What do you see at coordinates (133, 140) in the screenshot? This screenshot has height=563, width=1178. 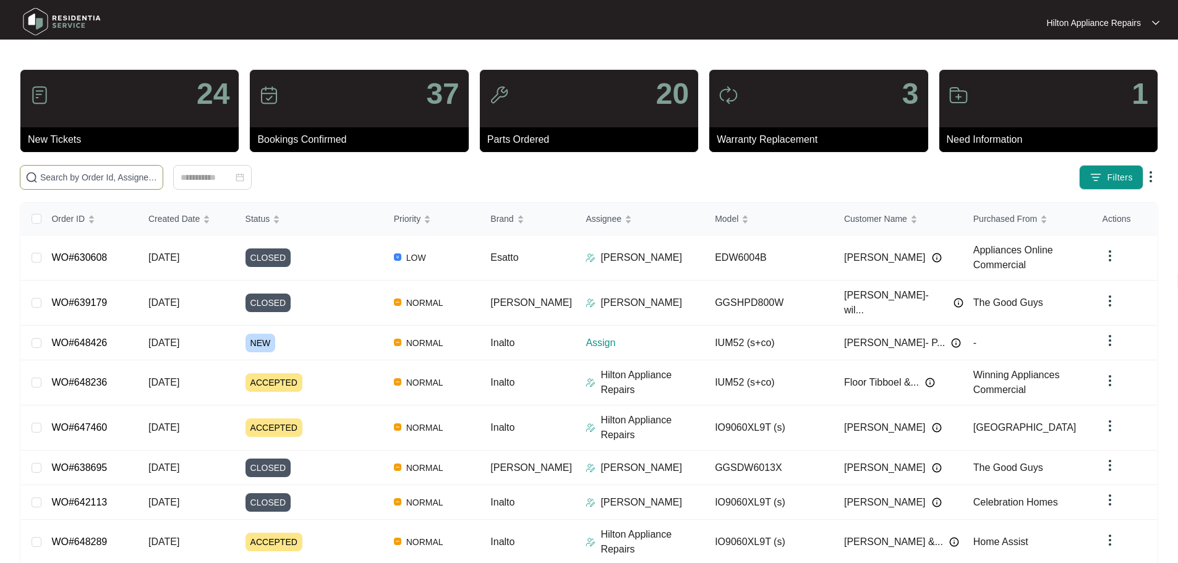 I see `p: New Tickets` at bounding box center [133, 140].